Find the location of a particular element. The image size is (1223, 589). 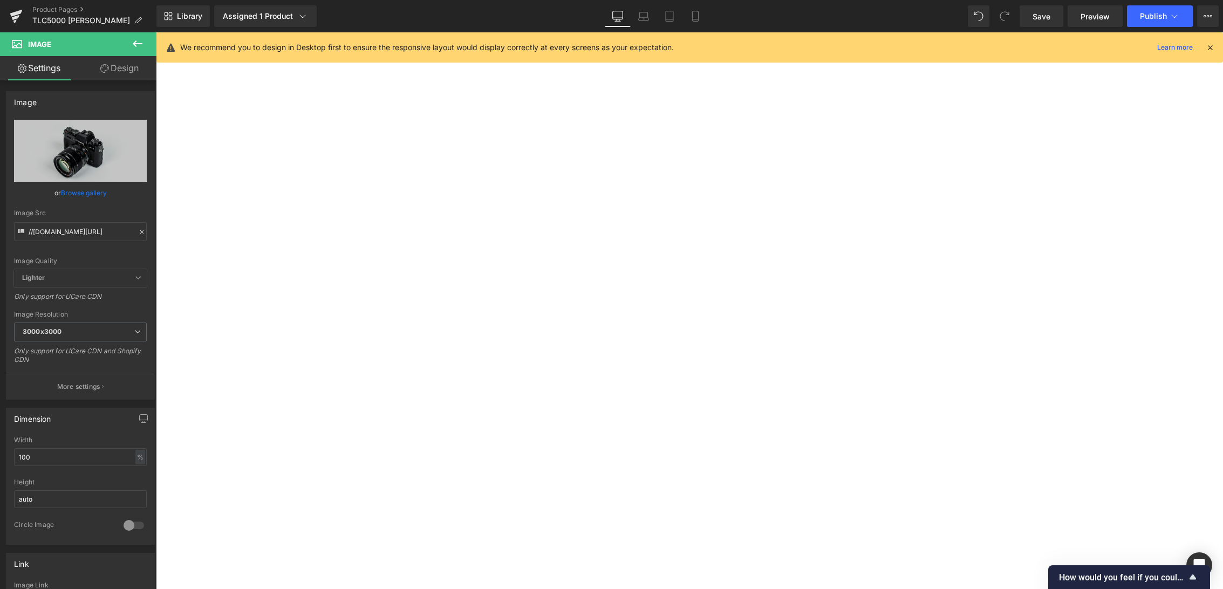

a: Mobile is located at coordinates (695, 16).